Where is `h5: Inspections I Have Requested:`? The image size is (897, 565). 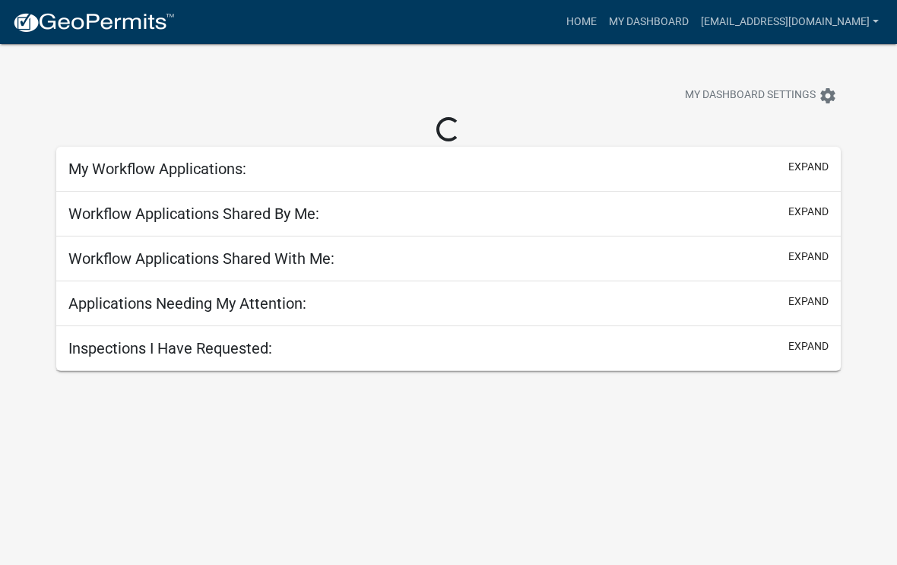 h5: Inspections I Have Requested: is located at coordinates (170, 348).